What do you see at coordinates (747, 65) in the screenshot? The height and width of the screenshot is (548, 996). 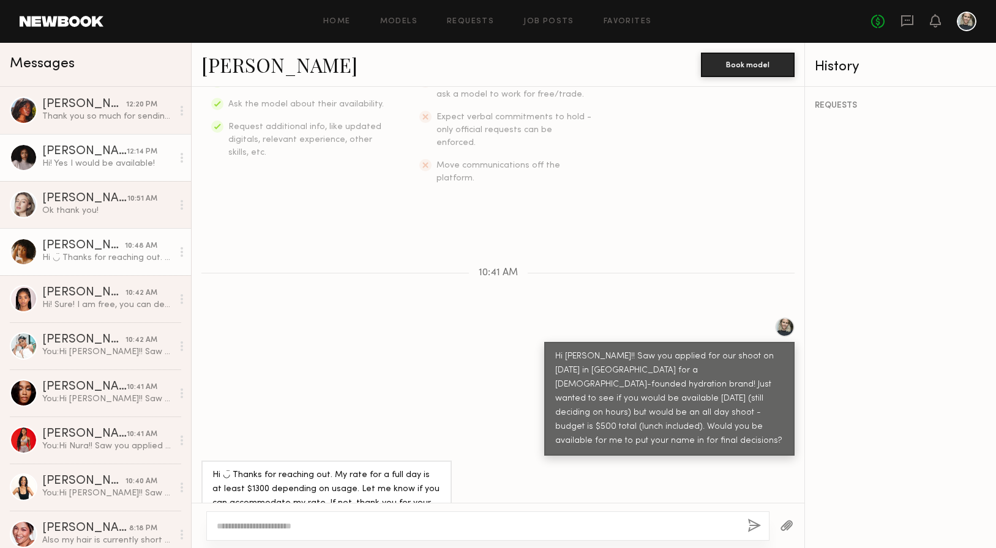 I see `button: Book model` at bounding box center [747, 65].